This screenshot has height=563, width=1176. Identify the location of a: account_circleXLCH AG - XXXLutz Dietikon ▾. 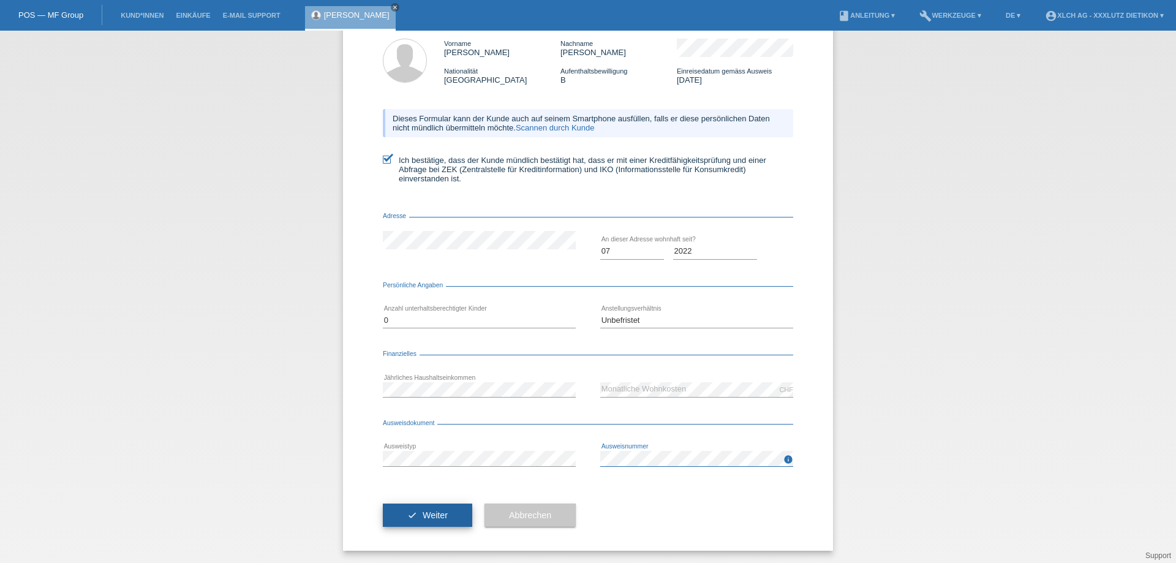
(1104, 15).